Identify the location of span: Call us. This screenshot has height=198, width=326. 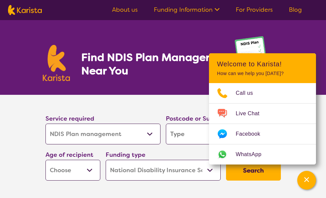
(248, 93).